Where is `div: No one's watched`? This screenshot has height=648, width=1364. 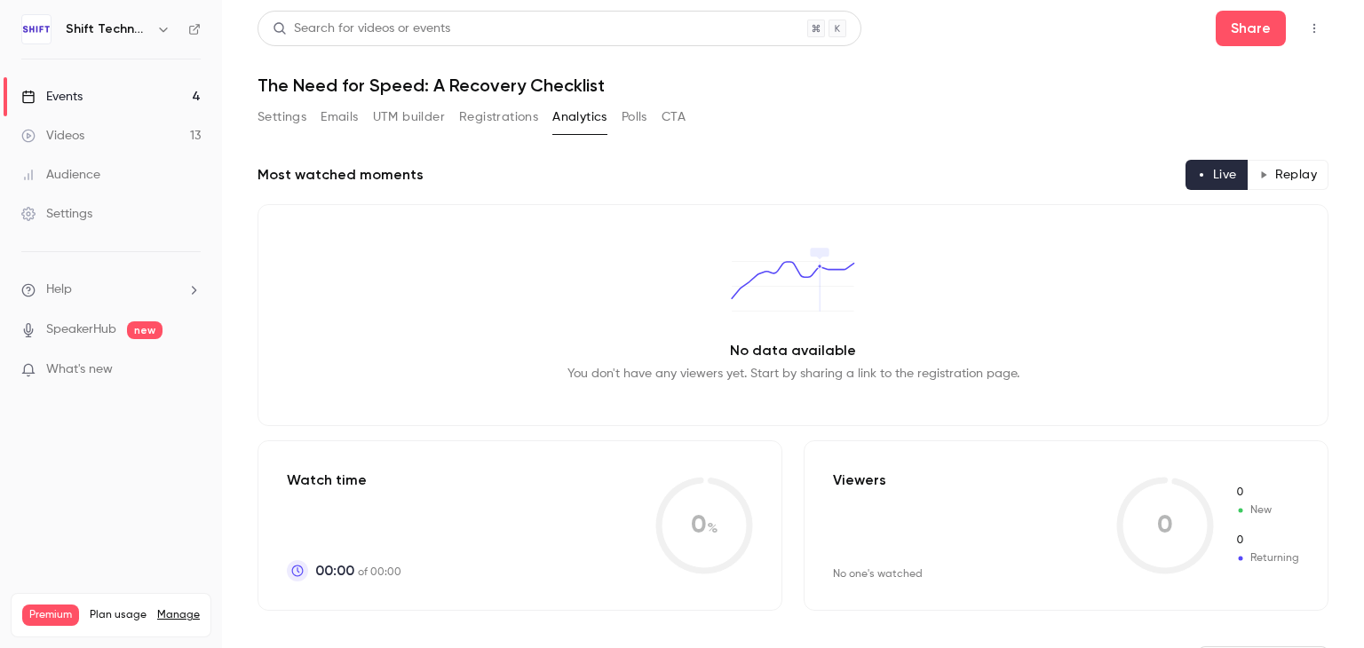
div: No one's watched is located at coordinates (877, 575).